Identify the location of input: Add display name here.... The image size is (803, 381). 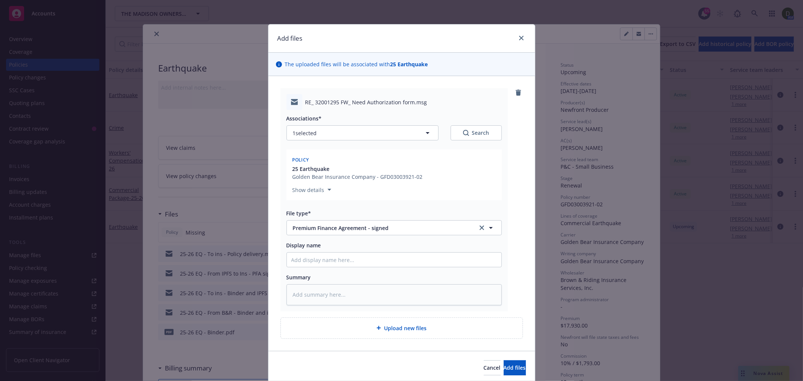
(394, 260).